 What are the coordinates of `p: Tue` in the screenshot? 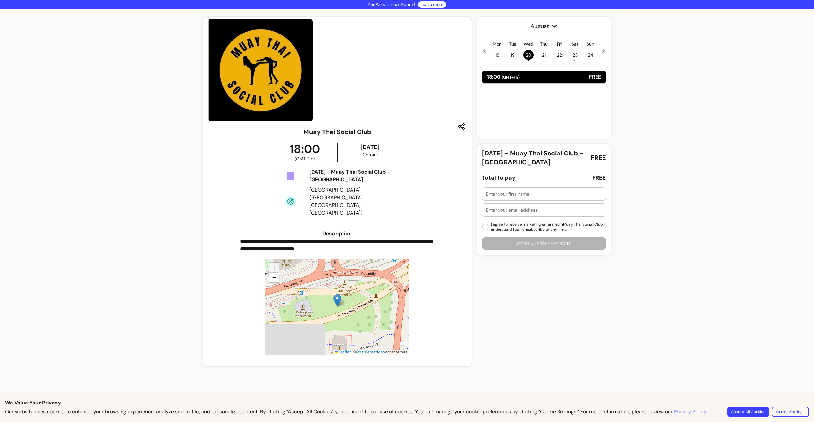 It's located at (512, 44).